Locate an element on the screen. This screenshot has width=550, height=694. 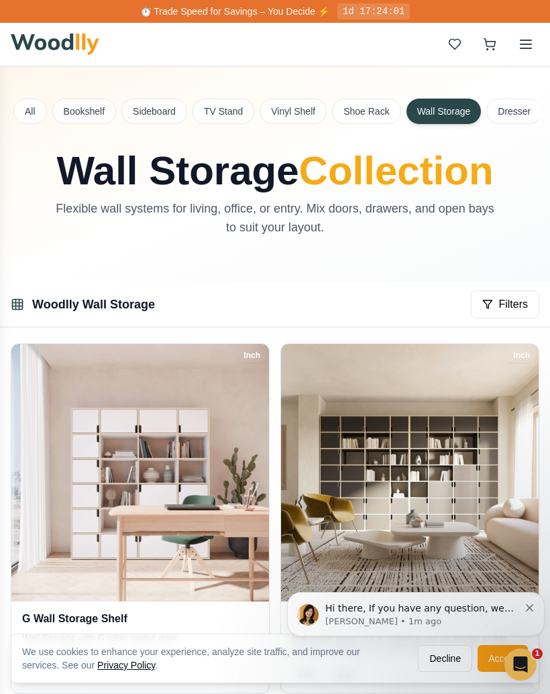
span: Filters is located at coordinates (513, 305).